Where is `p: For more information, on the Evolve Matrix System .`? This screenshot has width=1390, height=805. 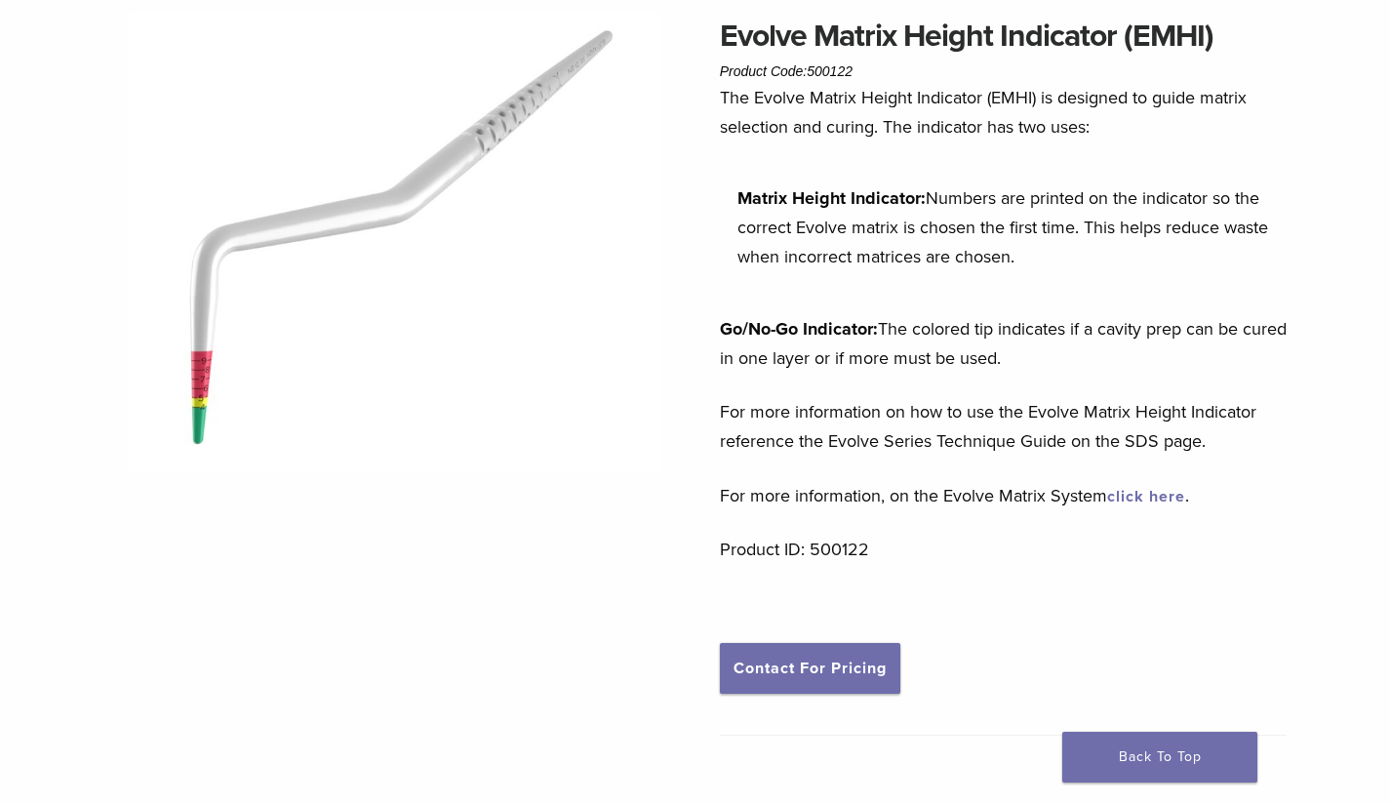 p: For more information, on the Evolve Matrix System . is located at coordinates (1002, 495).